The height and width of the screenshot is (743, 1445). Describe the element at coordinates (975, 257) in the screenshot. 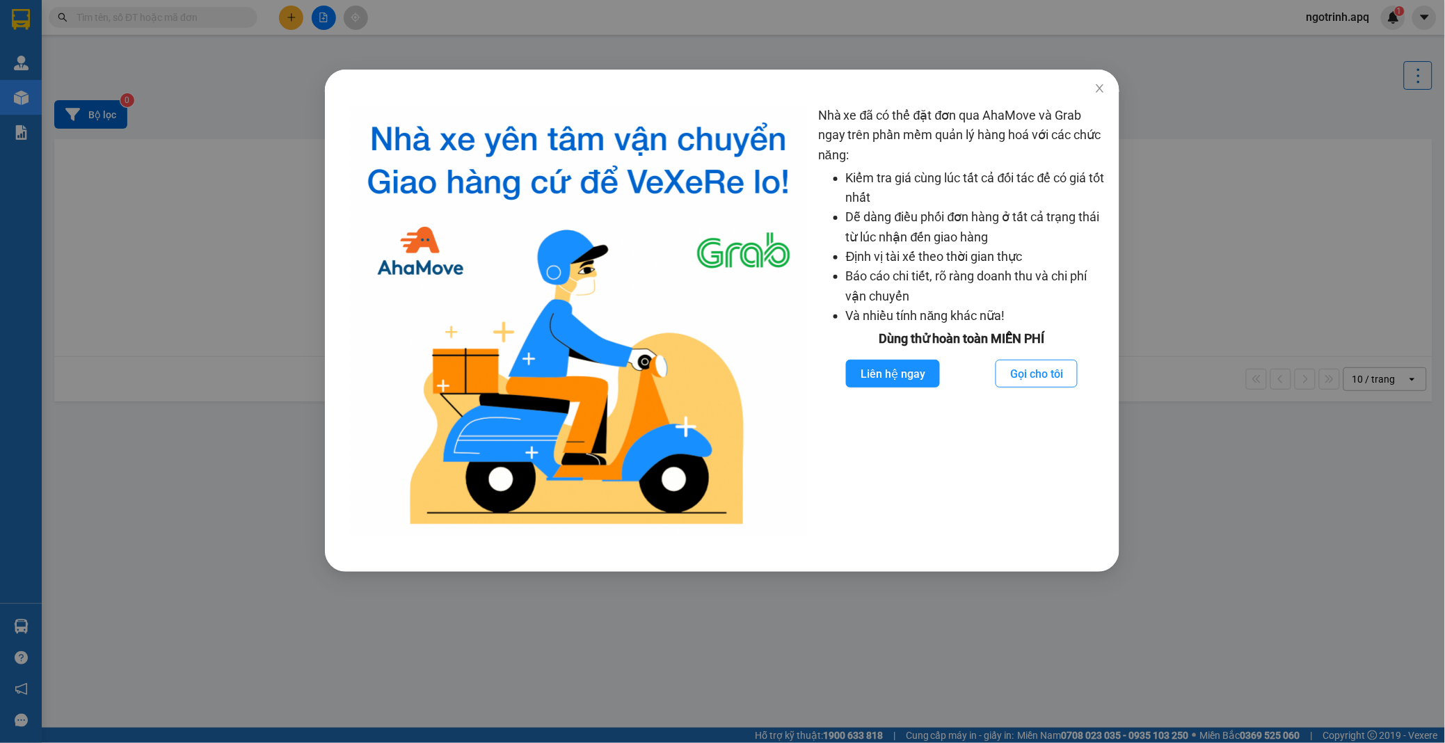

I see `li: Định vị tài xế theo thời gian thực` at that location.